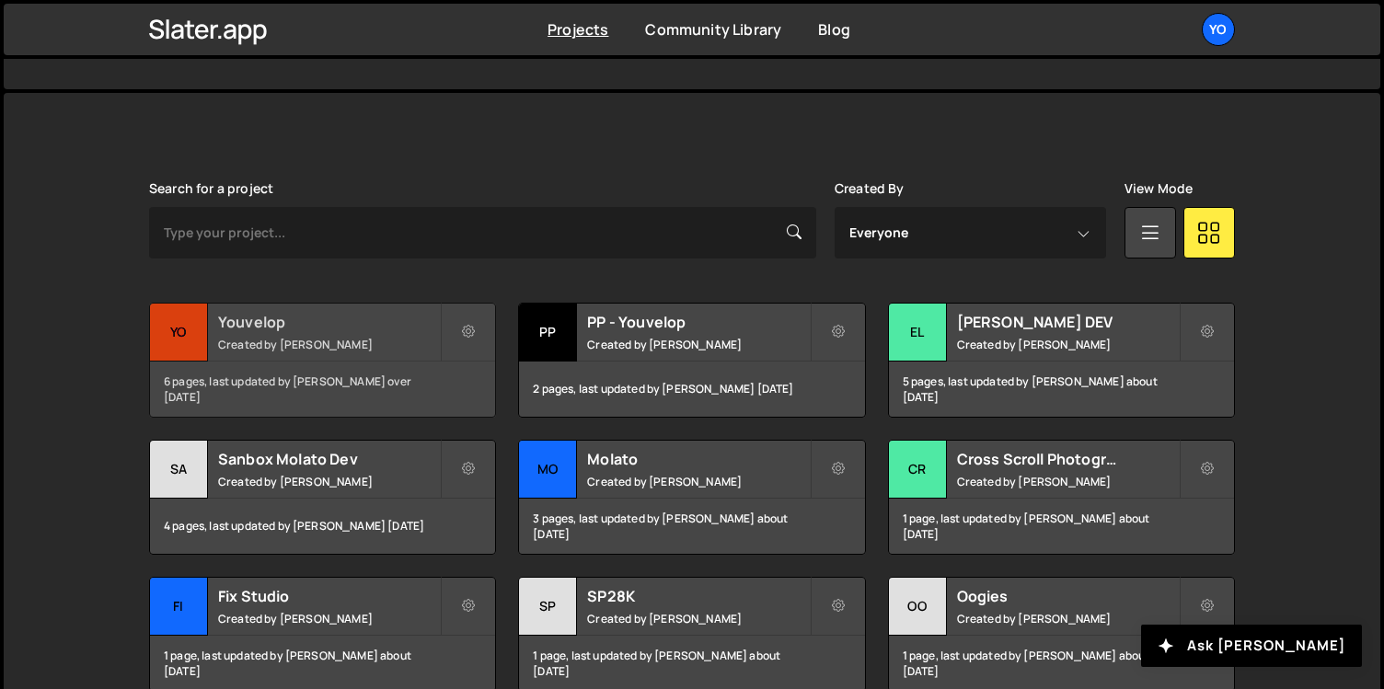 The image size is (1384, 689). I want to click on a: Projects, so click(578, 29).